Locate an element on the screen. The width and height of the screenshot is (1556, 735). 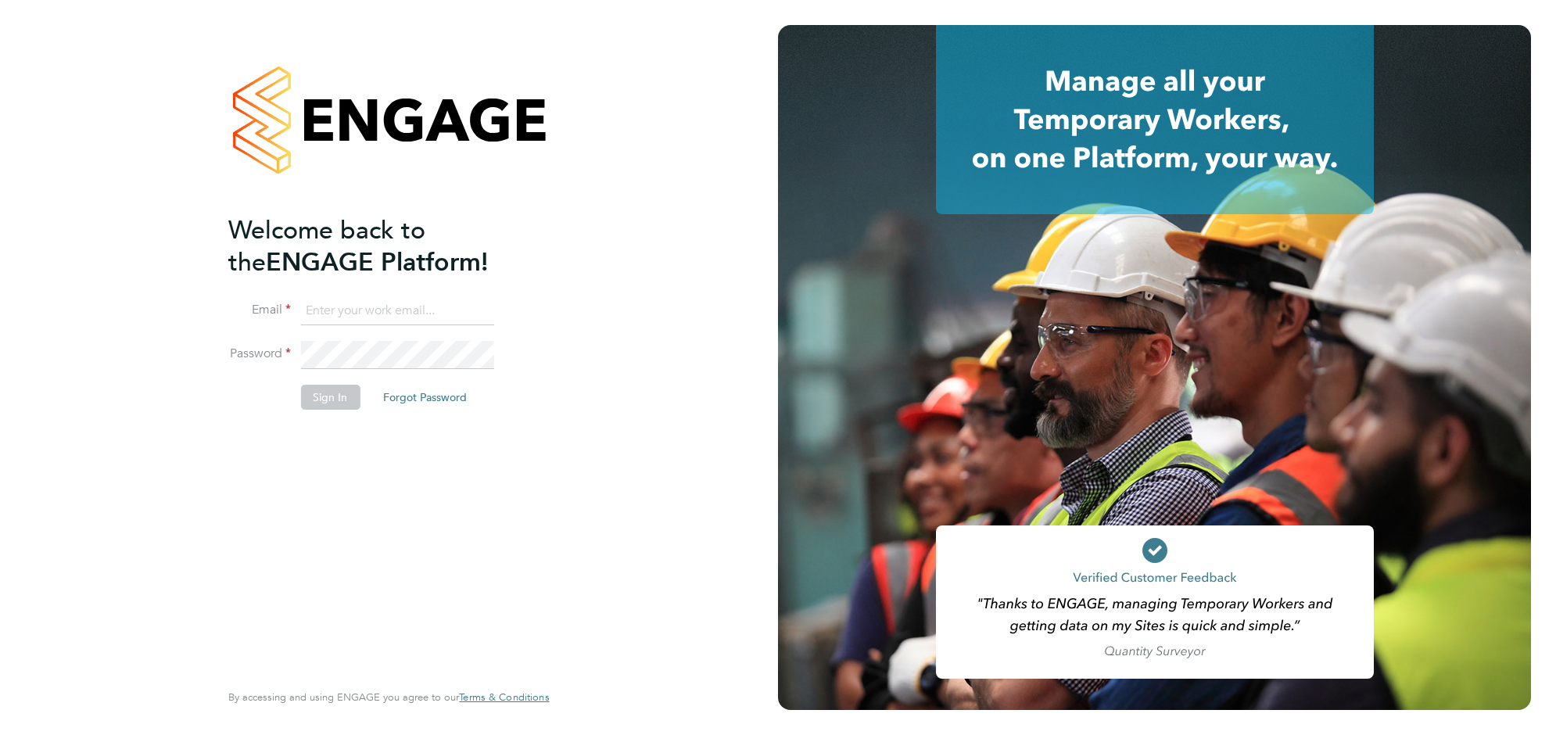
button: Sign In is located at coordinates (330, 397).